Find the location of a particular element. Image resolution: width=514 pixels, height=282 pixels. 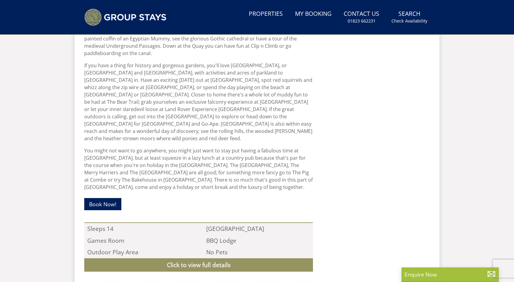

li: Games Room is located at coordinates (139, 241).